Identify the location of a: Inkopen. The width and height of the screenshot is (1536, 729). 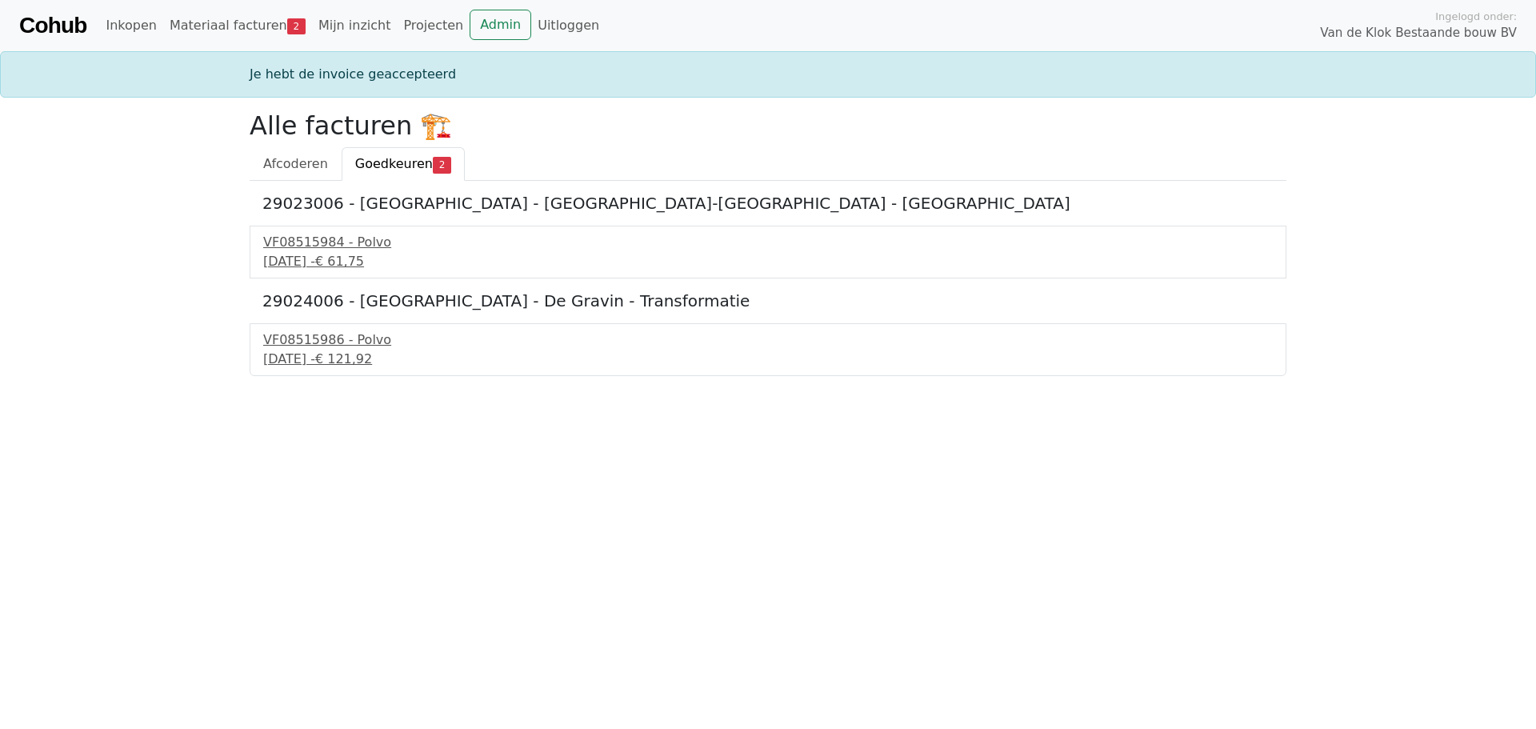
(130, 26).